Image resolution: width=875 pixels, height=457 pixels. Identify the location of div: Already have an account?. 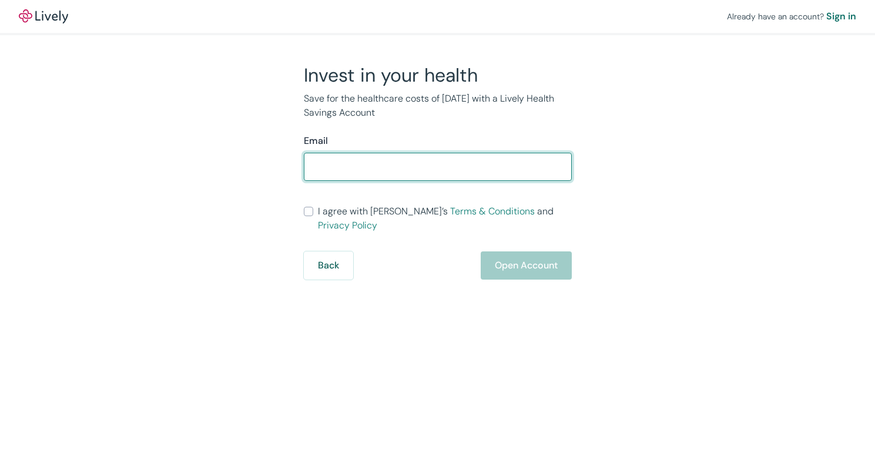
(791, 16).